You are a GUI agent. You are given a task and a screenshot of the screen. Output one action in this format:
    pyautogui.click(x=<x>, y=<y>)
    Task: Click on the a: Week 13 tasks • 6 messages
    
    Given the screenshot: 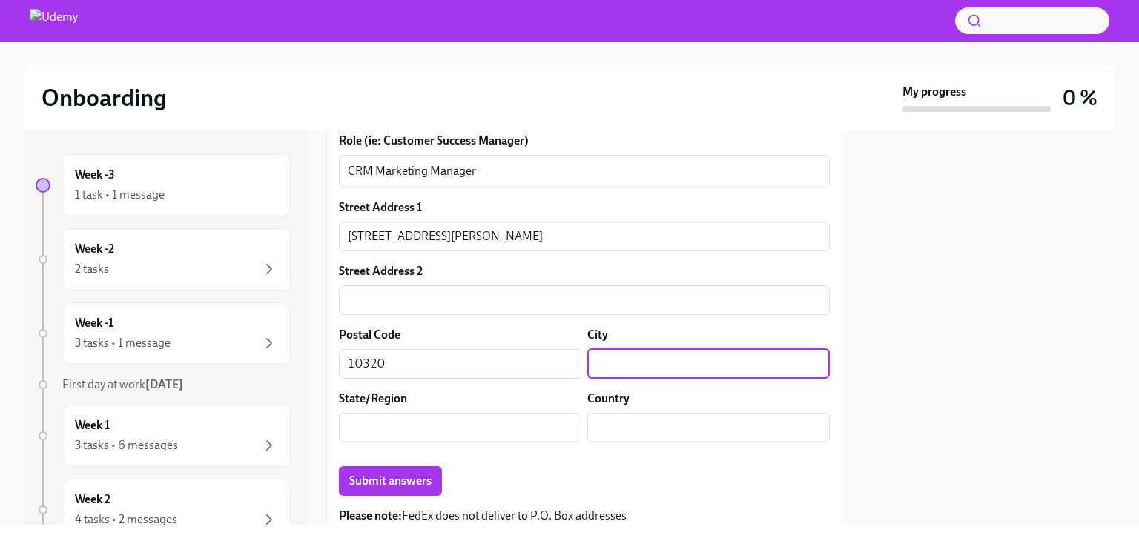 What is the action you would take?
    pyautogui.click(x=163, y=436)
    